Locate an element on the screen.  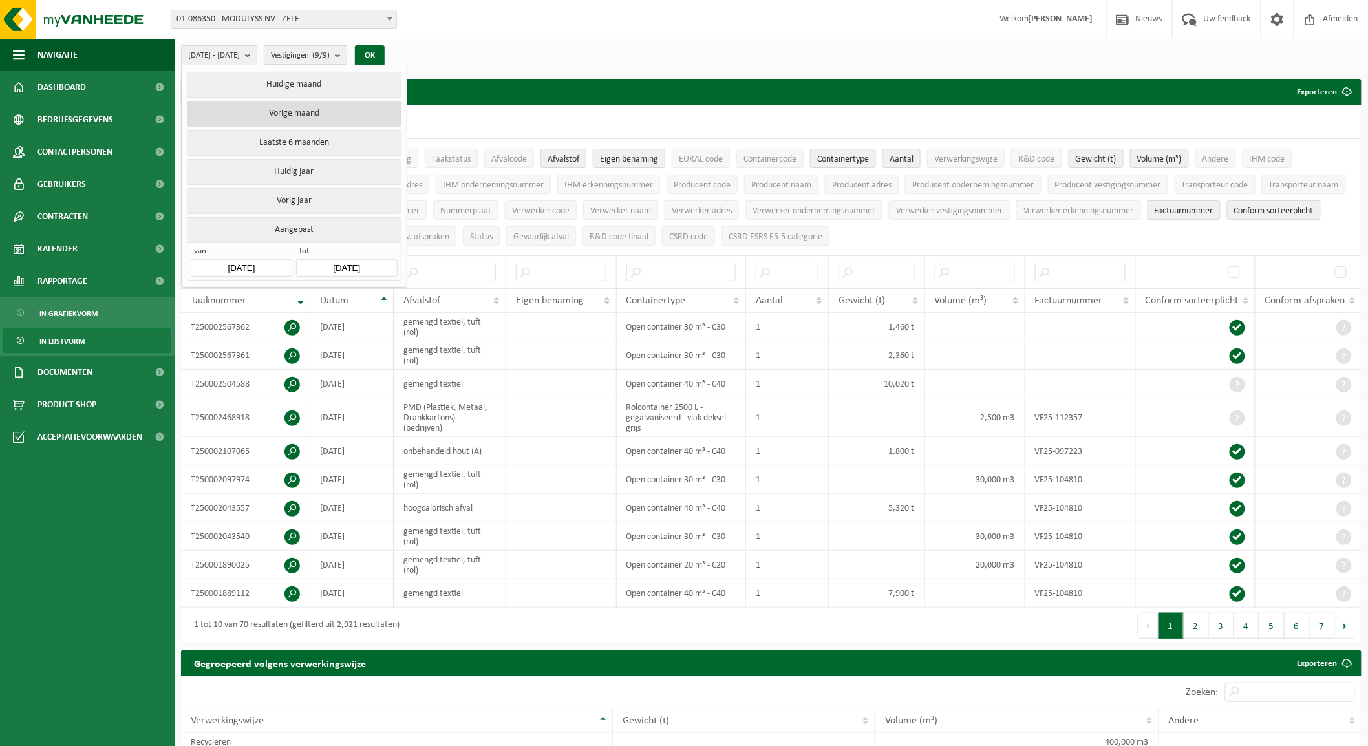
button: AfvalstofAfvalstof: Activate to sort is located at coordinates (563, 158).